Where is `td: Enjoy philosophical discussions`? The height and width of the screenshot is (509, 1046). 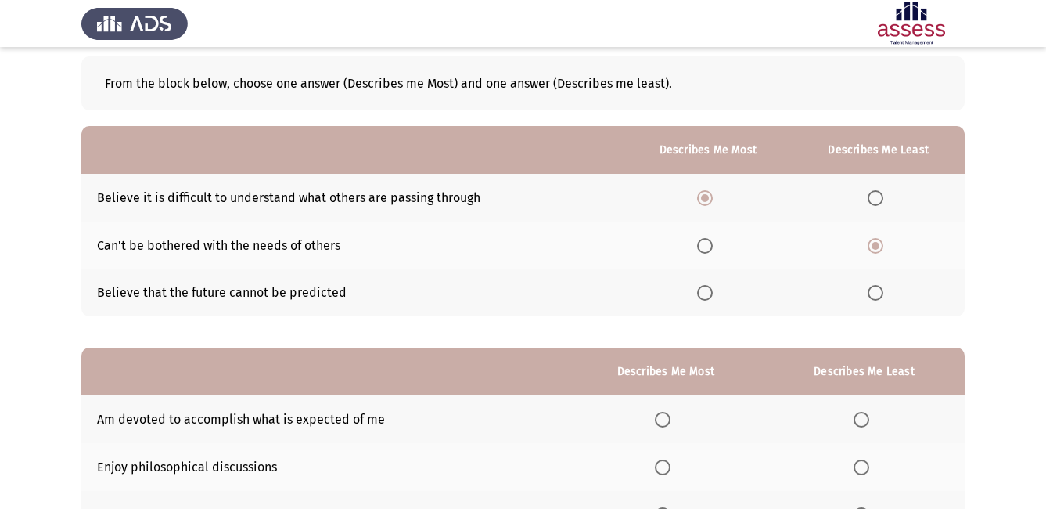 td: Enjoy philosophical discussions is located at coordinates (325, 466).